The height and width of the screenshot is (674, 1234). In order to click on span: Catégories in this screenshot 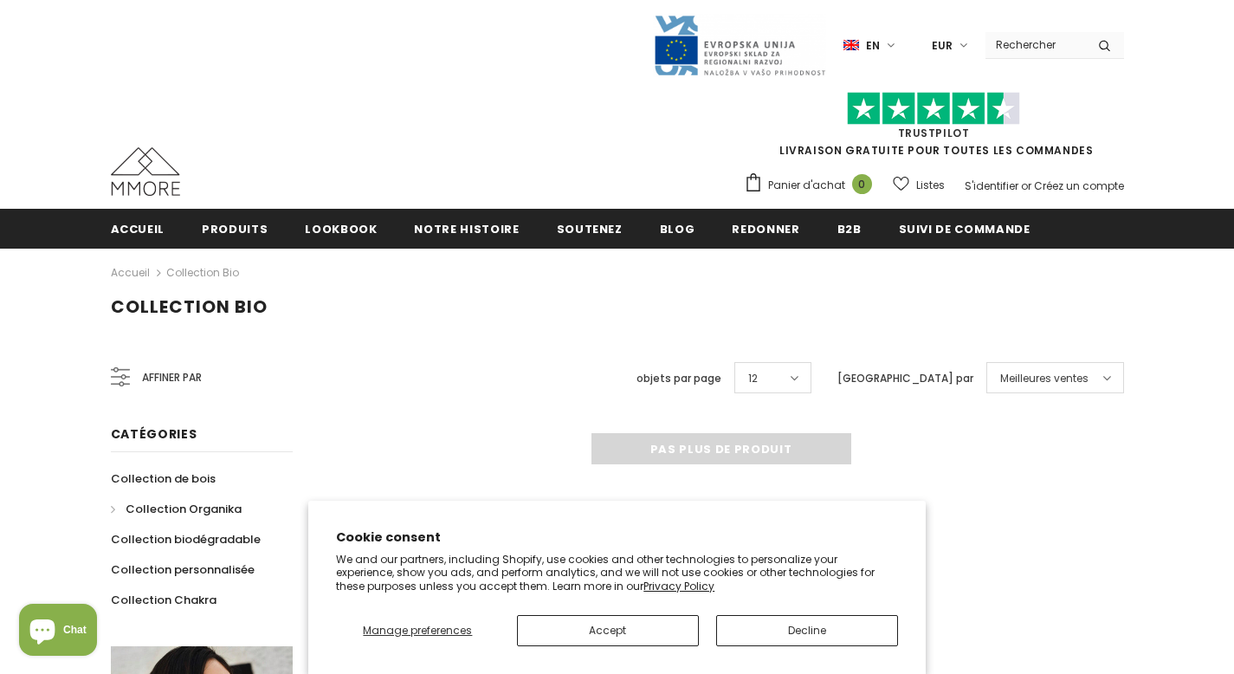, I will do `click(154, 434)`.